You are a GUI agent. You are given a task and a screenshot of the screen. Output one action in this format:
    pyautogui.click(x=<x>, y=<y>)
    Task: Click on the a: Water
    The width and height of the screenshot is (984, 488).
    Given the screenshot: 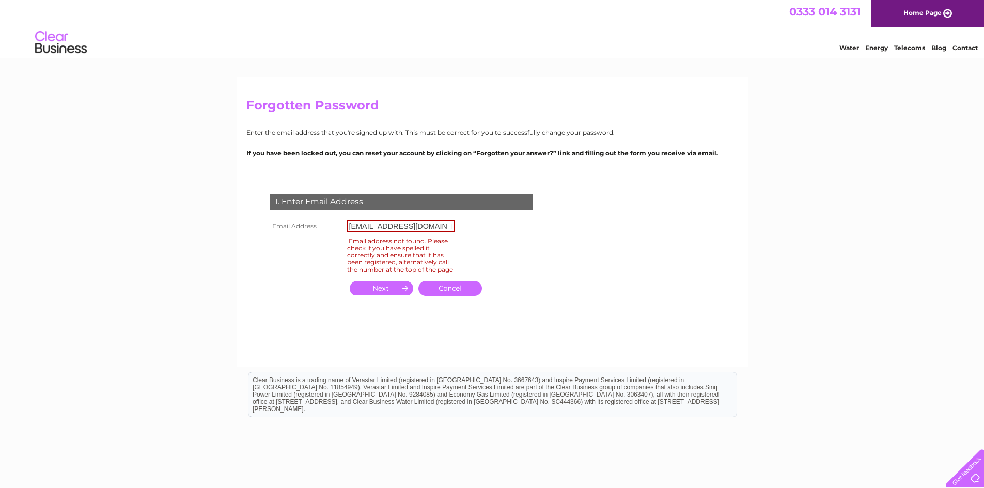 What is the action you would take?
    pyautogui.click(x=849, y=48)
    